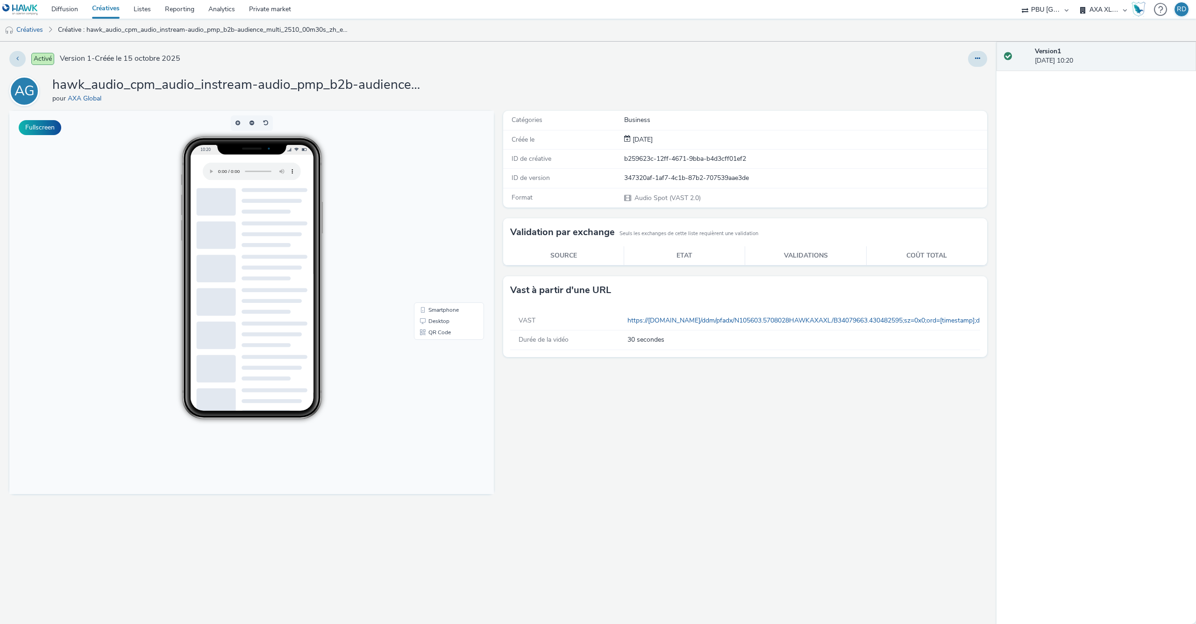  I want to click on li: QR Code, so click(440, 221).